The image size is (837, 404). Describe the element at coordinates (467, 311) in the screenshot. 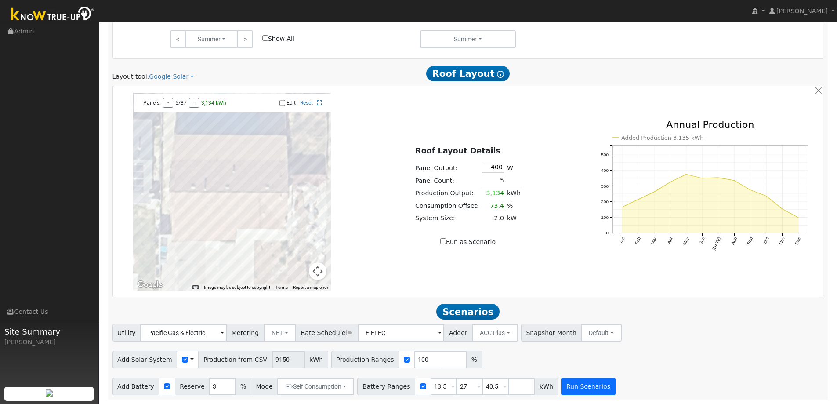

I see `span: Scenarios` at that location.